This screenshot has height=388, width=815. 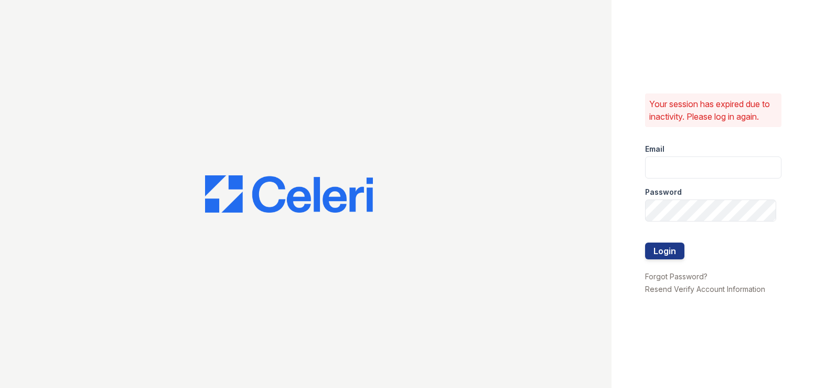 I want to click on p: Your session has expired due to inactivity. Please log in again., so click(x=714, y=110).